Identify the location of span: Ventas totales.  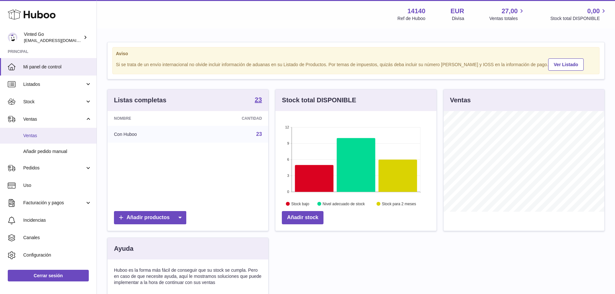
(507, 18).